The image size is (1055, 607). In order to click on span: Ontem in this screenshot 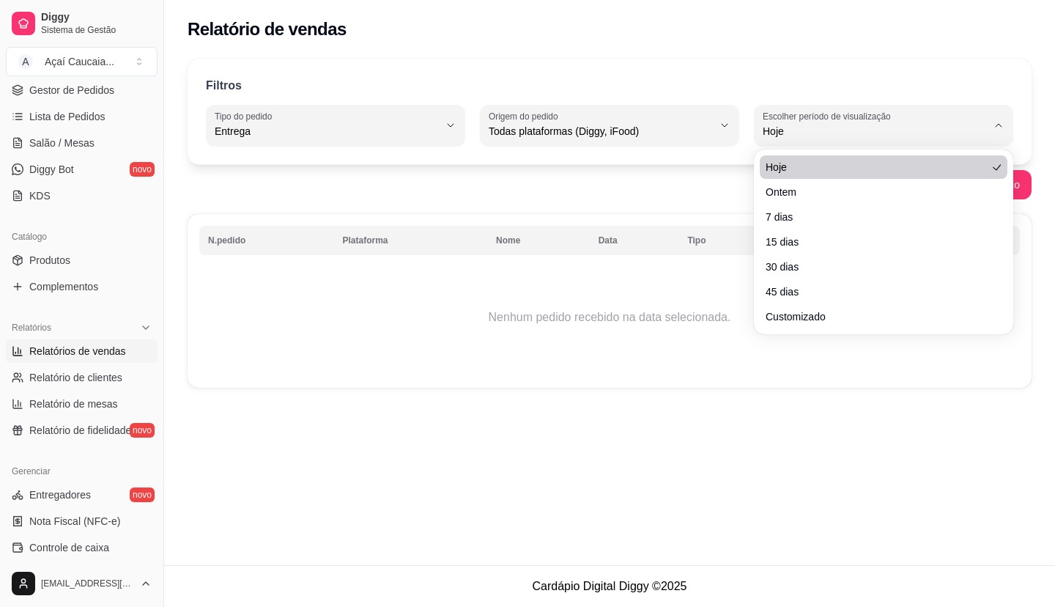, I will do `click(877, 192)`.